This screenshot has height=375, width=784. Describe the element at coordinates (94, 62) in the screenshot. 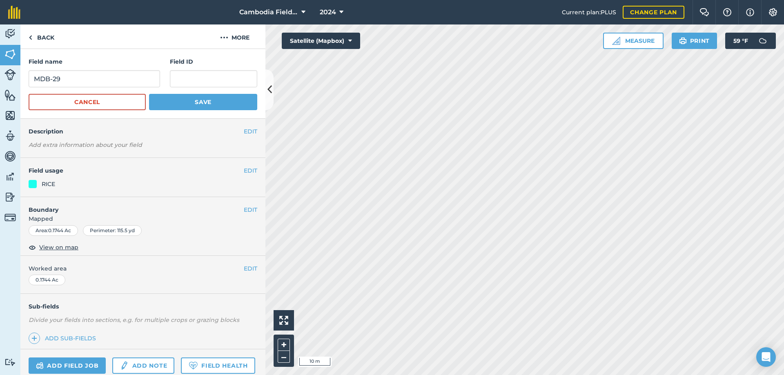

I see `h4: Field name` at that location.